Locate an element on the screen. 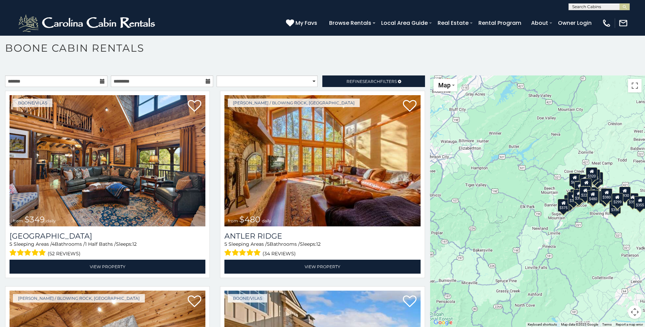  div: $480 is located at coordinates (592, 196).